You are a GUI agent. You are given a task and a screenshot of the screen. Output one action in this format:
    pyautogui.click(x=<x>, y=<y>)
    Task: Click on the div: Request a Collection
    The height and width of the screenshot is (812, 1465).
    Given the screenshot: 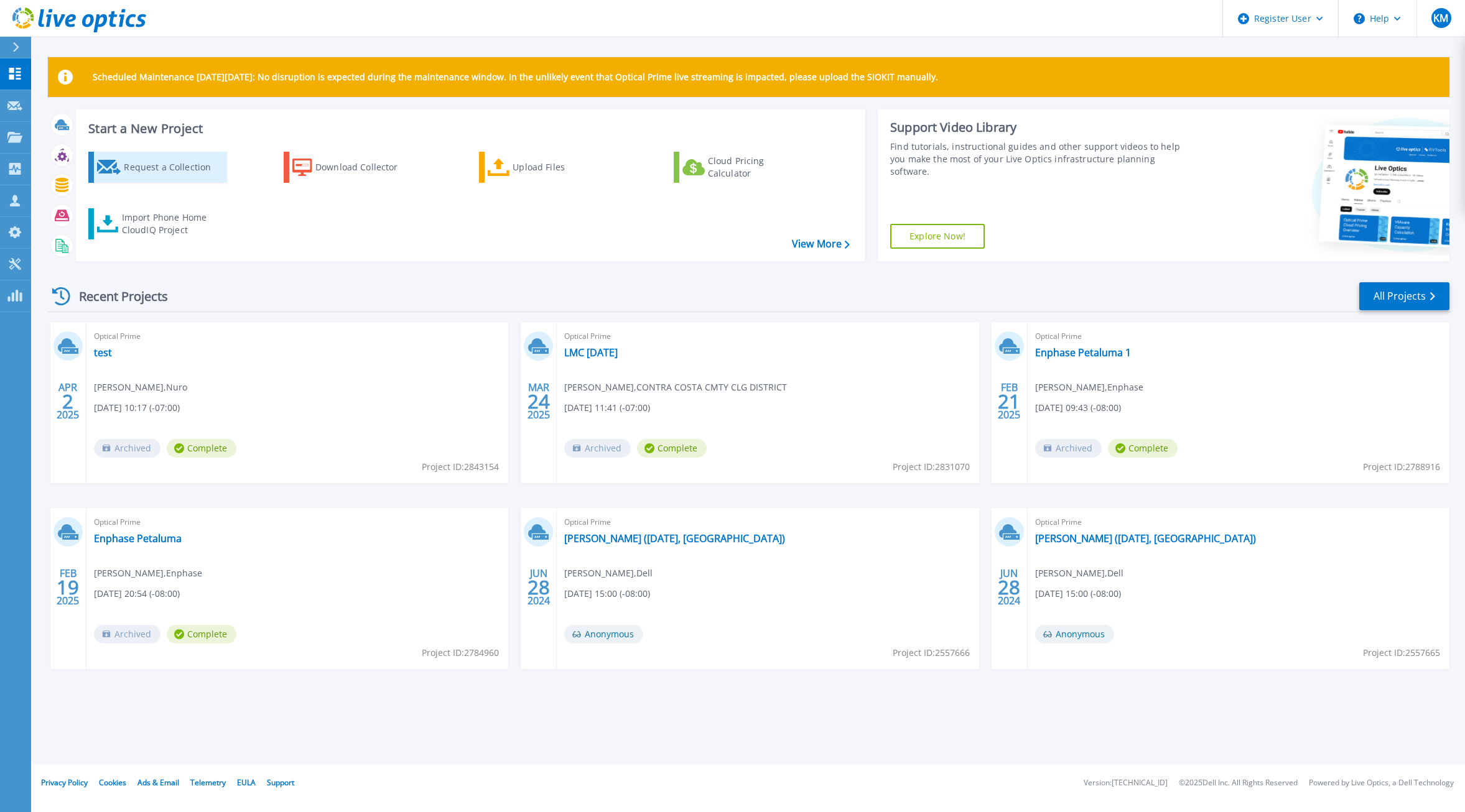 What is the action you would take?
    pyautogui.click(x=174, y=167)
    